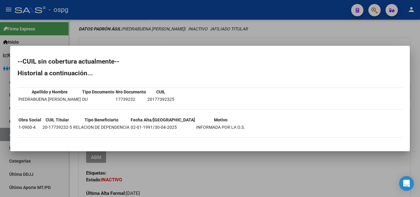  I want to click on td: 20-17739232-5, so click(57, 127).